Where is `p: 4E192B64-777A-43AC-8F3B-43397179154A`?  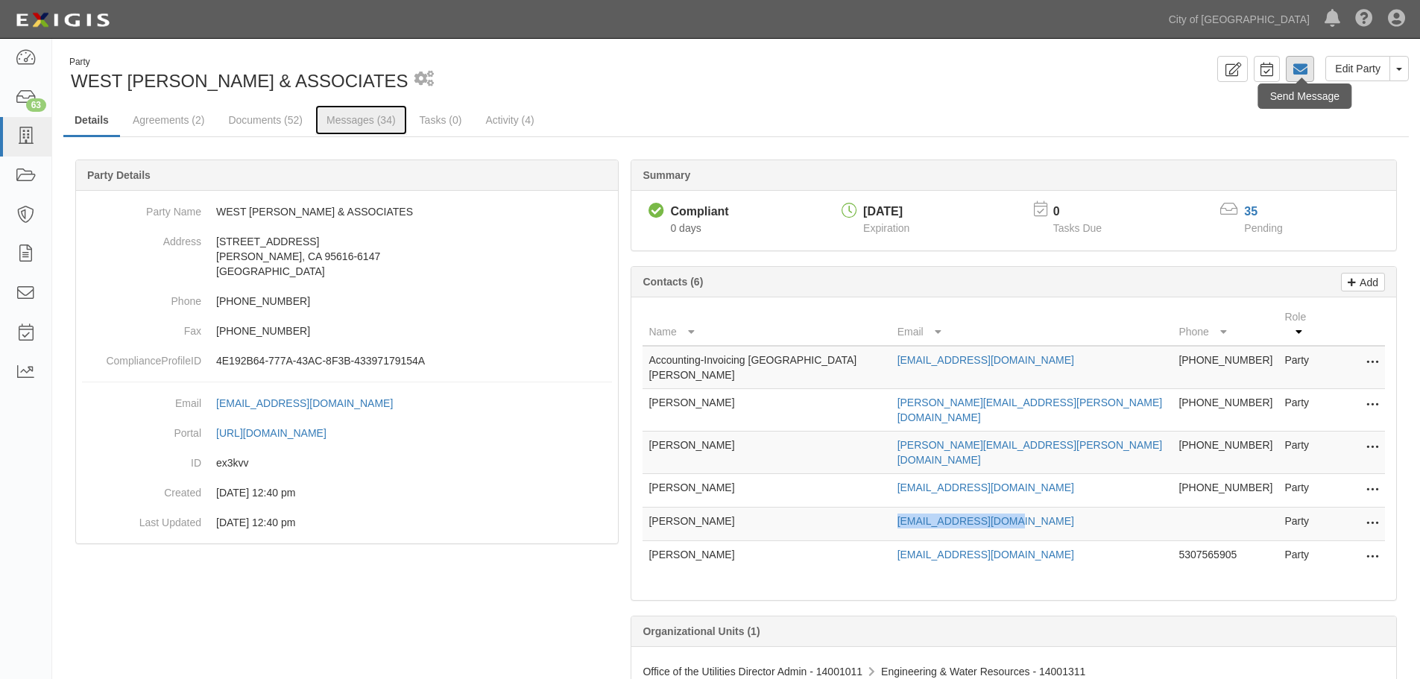
p: 4E192B64-777A-43AC-8F3B-43397179154A is located at coordinates (414, 361).